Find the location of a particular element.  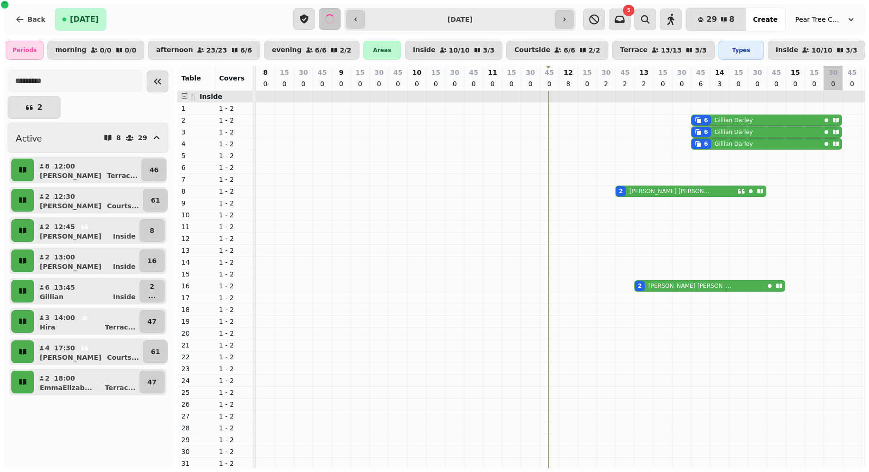

p: 19 is located at coordinates (196, 321).